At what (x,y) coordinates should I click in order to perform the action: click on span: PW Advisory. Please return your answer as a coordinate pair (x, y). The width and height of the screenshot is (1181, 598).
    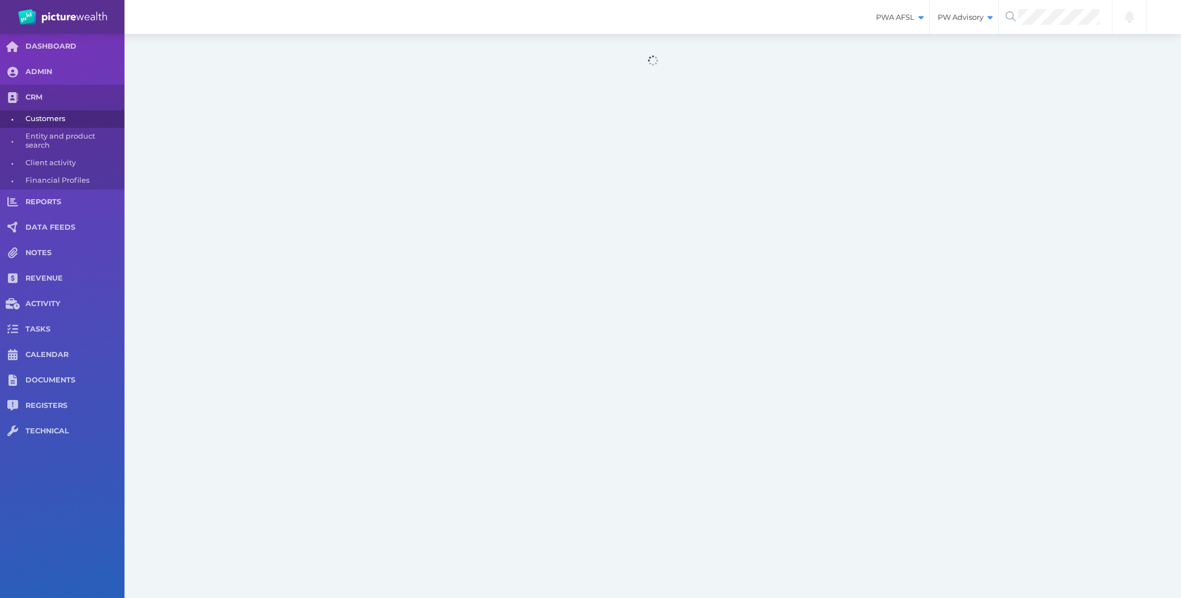
    Looking at the image, I should click on (964, 17).